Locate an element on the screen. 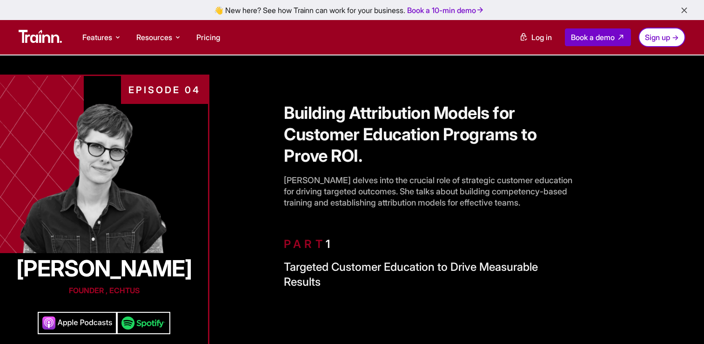  span: Log in is located at coordinates (542, 37).